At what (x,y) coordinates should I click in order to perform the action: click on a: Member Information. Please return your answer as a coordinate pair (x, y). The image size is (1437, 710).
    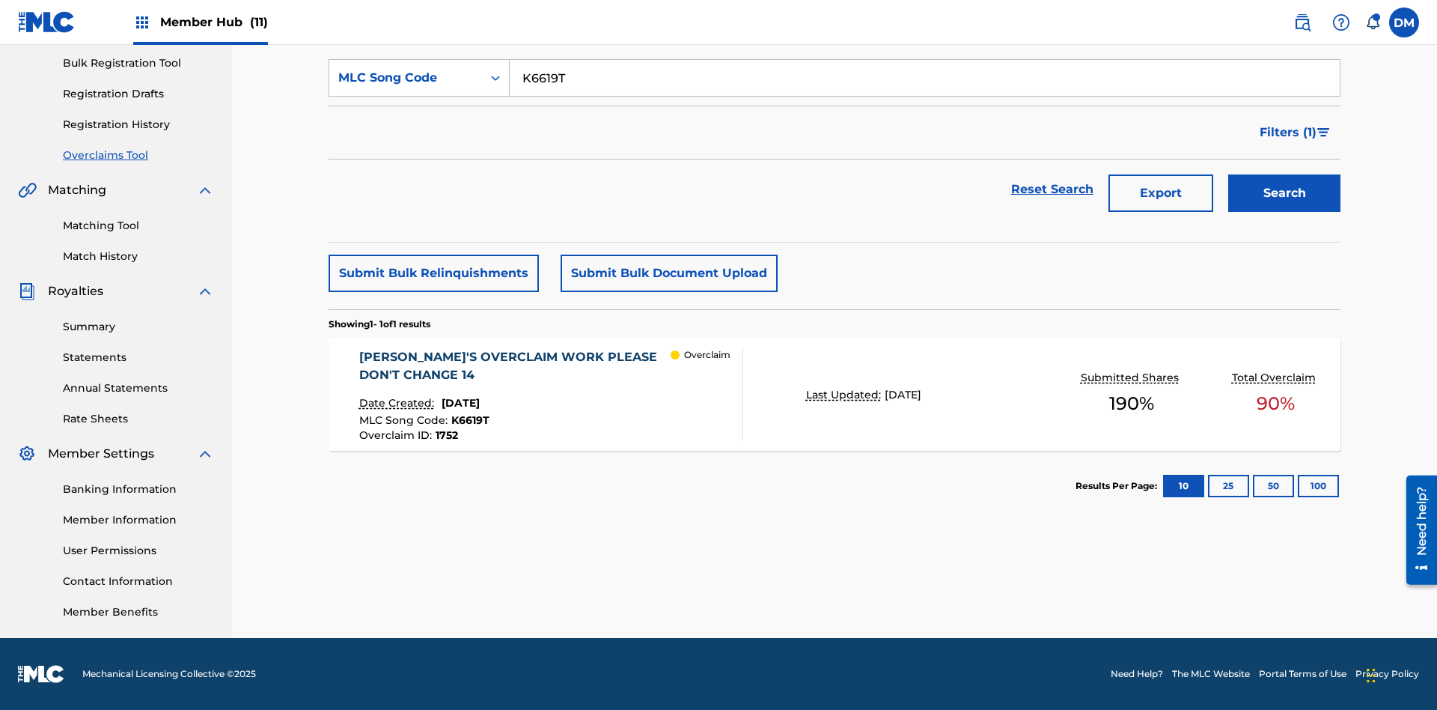
    Looking at the image, I should click on (138, 519).